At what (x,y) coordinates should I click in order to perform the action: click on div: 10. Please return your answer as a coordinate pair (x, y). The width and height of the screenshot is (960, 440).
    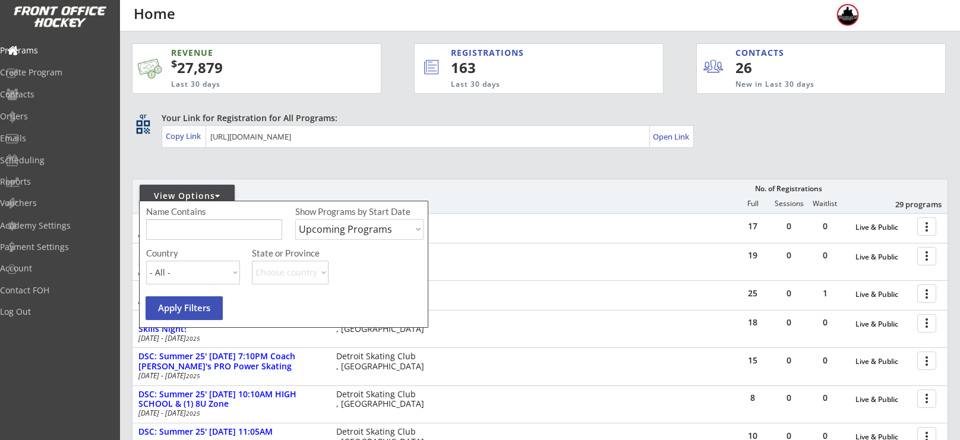
    Looking at the image, I should click on (752, 436).